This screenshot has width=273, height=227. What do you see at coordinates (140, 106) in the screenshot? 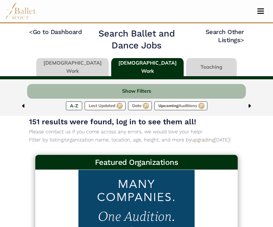
I see `label: Date` at bounding box center [140, 106].